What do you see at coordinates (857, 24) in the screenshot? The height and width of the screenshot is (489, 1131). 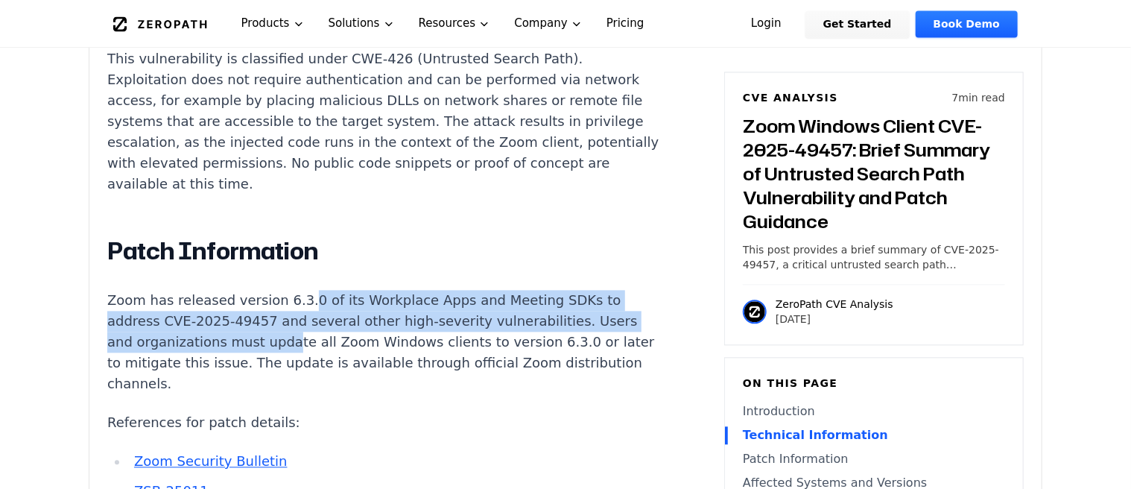 I see `a: Get Started` at bounding box center [857, 24].